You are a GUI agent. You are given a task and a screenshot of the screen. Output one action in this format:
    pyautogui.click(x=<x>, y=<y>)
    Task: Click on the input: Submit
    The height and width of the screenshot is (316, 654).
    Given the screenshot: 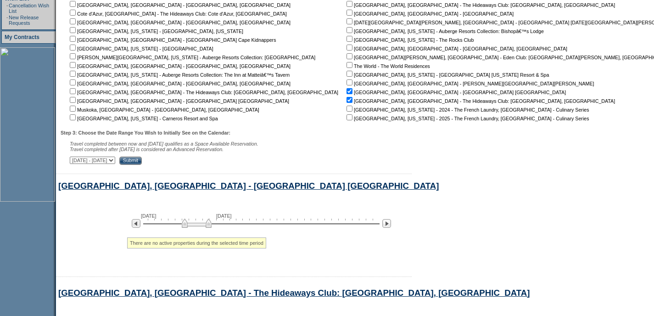 What is the action you would take?
    pyautogui.click(x=130, y=161)
    